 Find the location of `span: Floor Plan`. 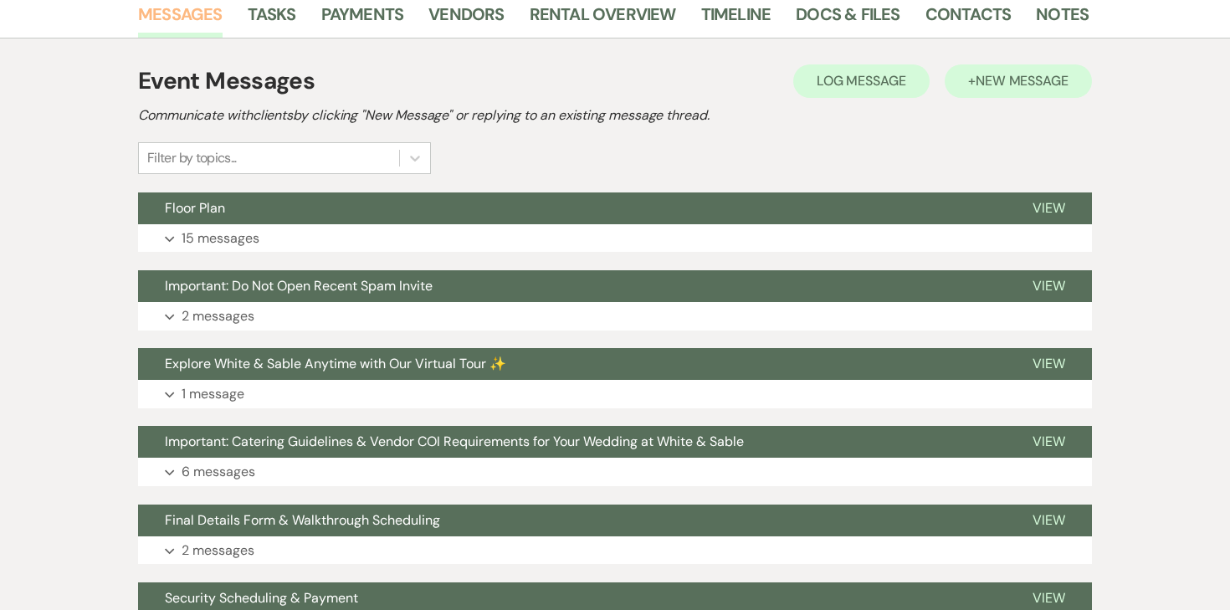

span: Floor Plan is located at coordinates (195, 208).